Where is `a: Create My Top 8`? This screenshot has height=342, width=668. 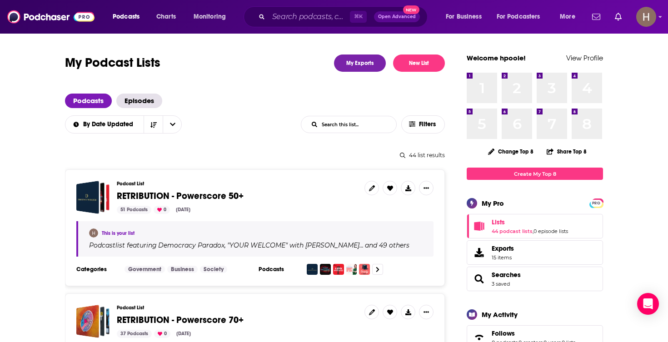
a: Create My Top 8 is located at coordinates (535, 174).